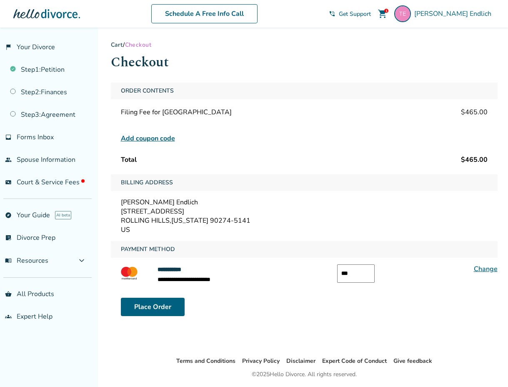 This screenshot has height=387, width=508. What do you see at coordinates (485, 269) in the screenshot?
I see `a: Change` at bounding box center [485, 269].